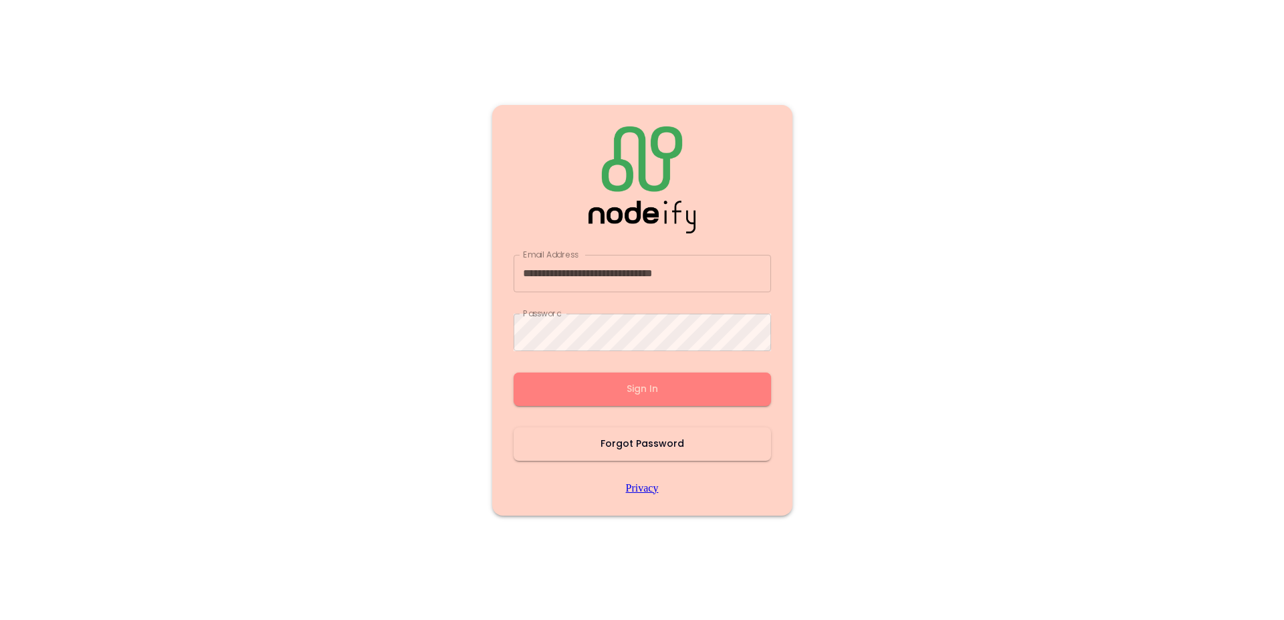 The width and height of the screenshot is (1284, 620). I want to click on label: Password, so click(542, 313).